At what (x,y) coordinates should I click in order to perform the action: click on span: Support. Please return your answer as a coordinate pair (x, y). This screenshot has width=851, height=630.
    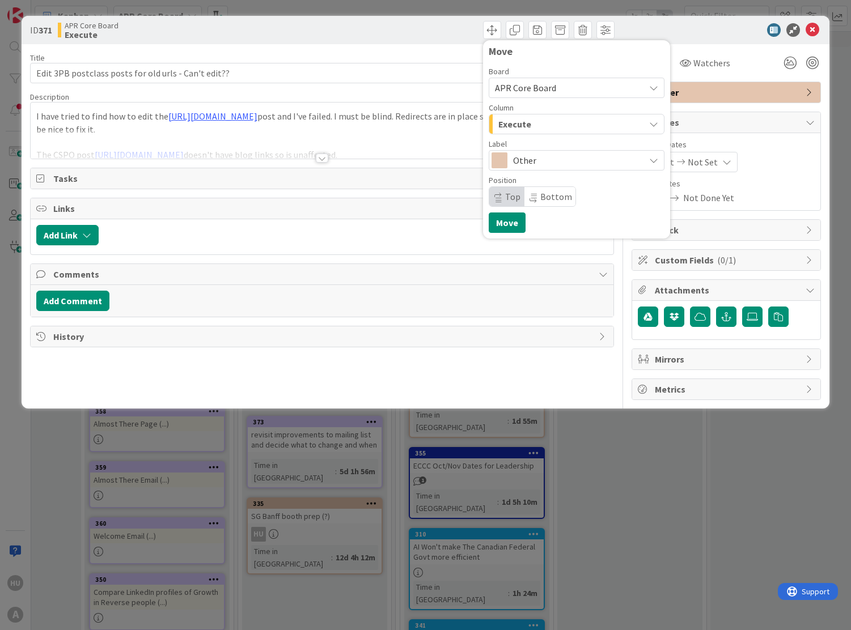
    Looking at the image, I should click on (37, 9).